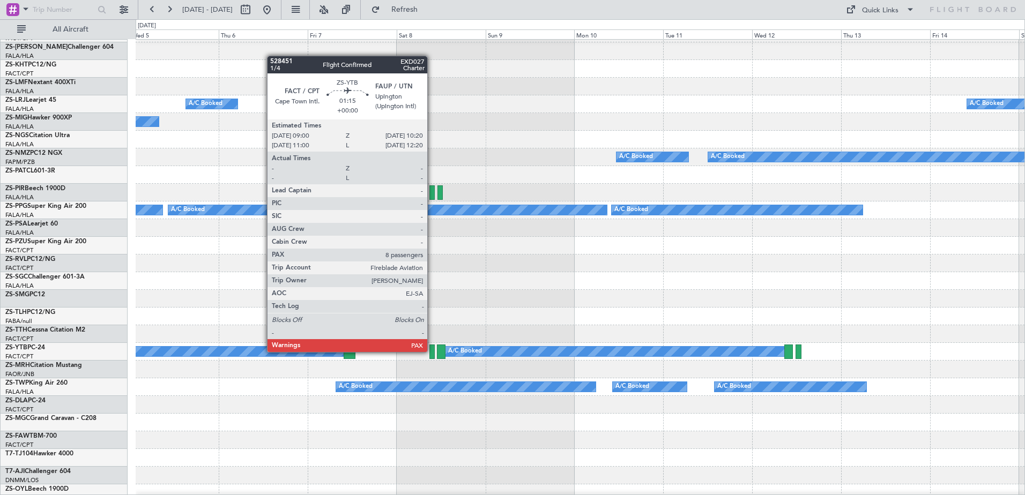 Image resolution: width=1025 pixels, height=495 pixels. What do you see at coordinates (20, 162) in the screenshot?
I see `a: FAPM/PZB` at bounding box center [20, 162].